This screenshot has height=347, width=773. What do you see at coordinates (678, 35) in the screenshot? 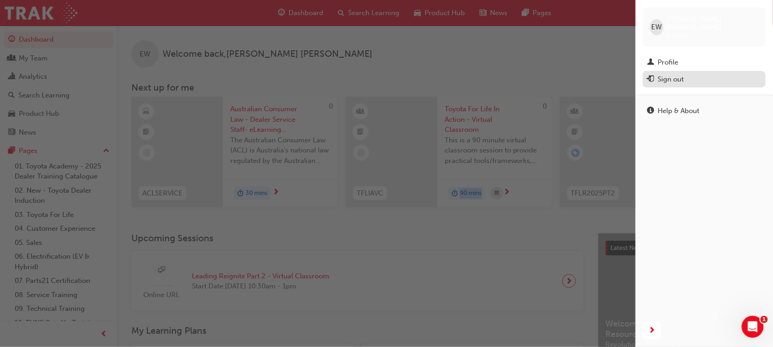
I see `span: 633958` at bounding box center [678, 35].